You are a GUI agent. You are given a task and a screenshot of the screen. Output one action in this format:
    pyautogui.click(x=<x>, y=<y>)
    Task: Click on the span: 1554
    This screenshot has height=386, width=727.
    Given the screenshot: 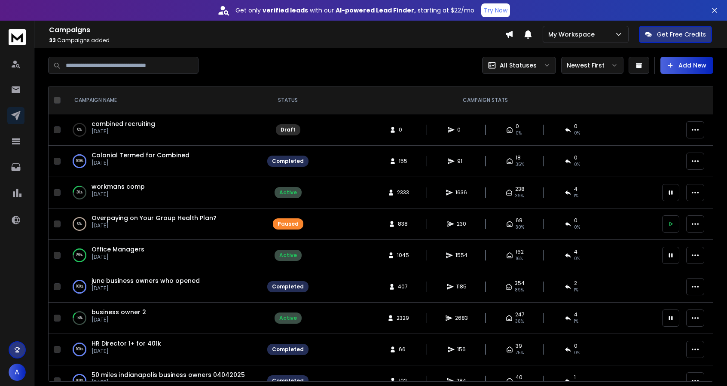 What is the action you would take?
    pyautogui.click(x=462, y=255)
    